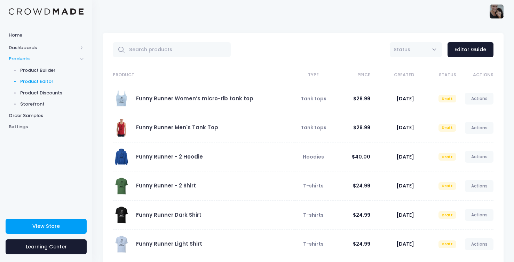 The width and height of the screenshot is (514, 262). What do you see at coordinates (313, 157) in the screenshot?
I see `span: Hoodies` at bounding box center [313, 157].